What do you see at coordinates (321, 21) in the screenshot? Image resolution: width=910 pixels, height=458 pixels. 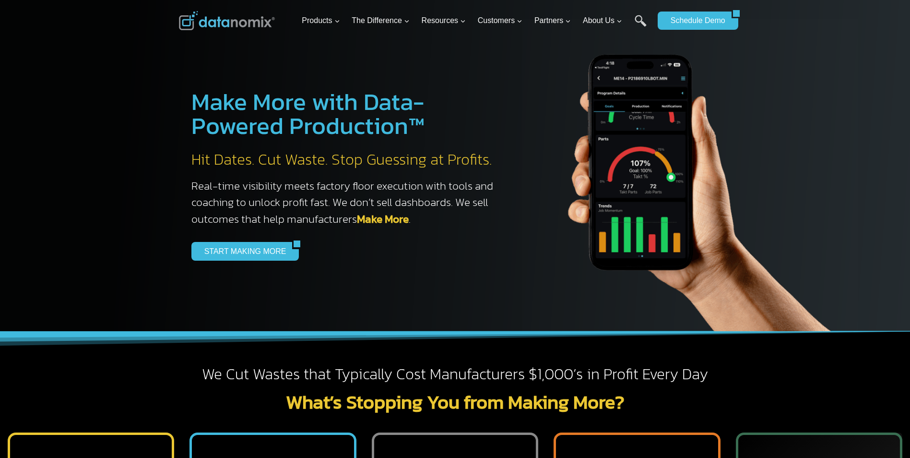 I see `span: Products` at bounding box center [321, 21].